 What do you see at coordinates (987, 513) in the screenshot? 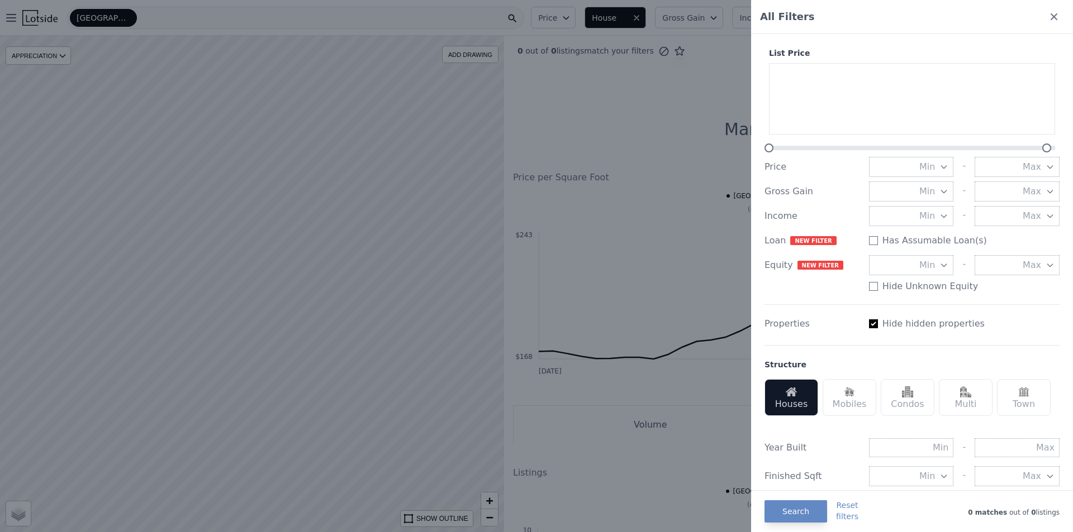
I see `span: 0 matches` at bounding box center [987, 513].